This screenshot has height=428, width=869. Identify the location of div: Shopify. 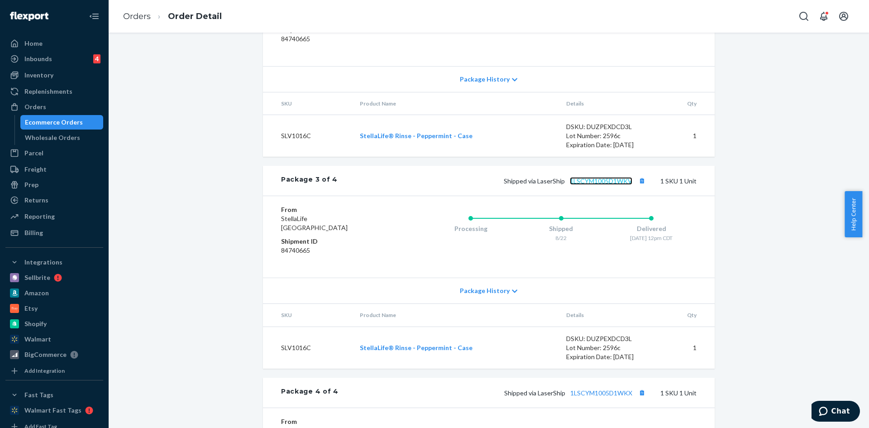
(35, 324).